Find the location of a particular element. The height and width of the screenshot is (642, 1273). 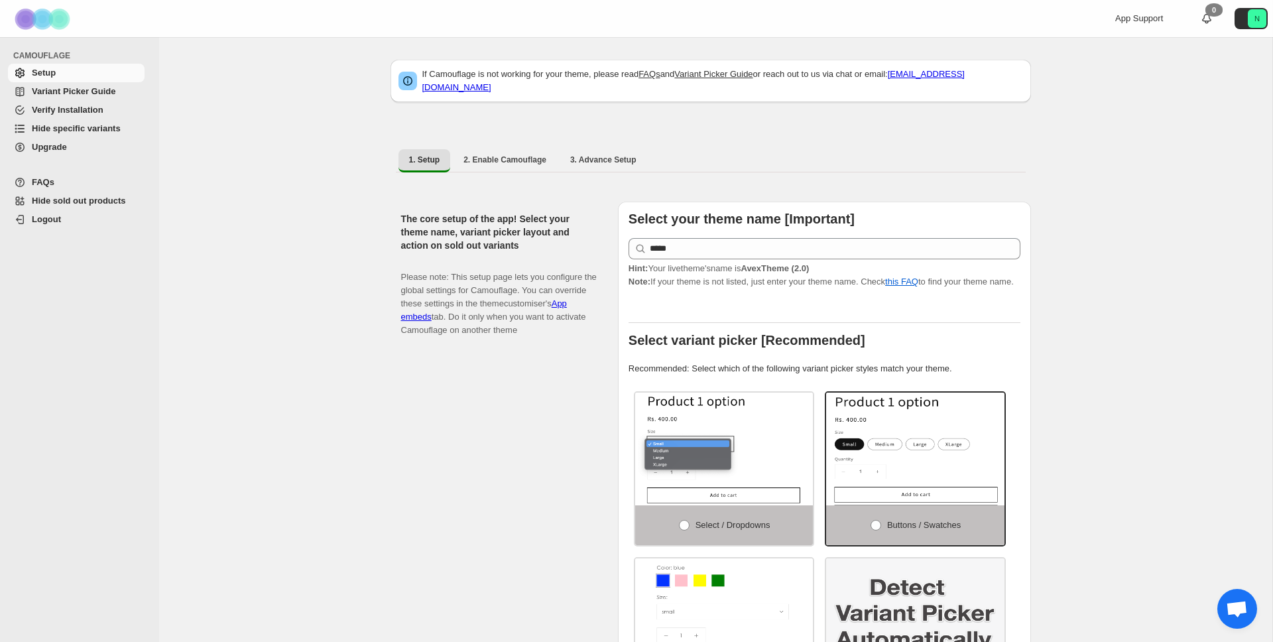

span: Logout is located at coordinates (46, 219).